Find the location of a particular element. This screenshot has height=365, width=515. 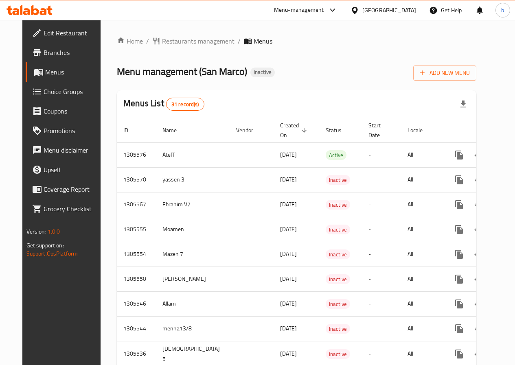

div: Active is located at coordinates (336, 155).